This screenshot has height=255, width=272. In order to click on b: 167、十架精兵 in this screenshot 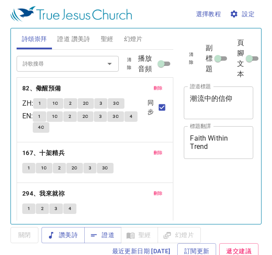, I will do `click(43, 153)`.